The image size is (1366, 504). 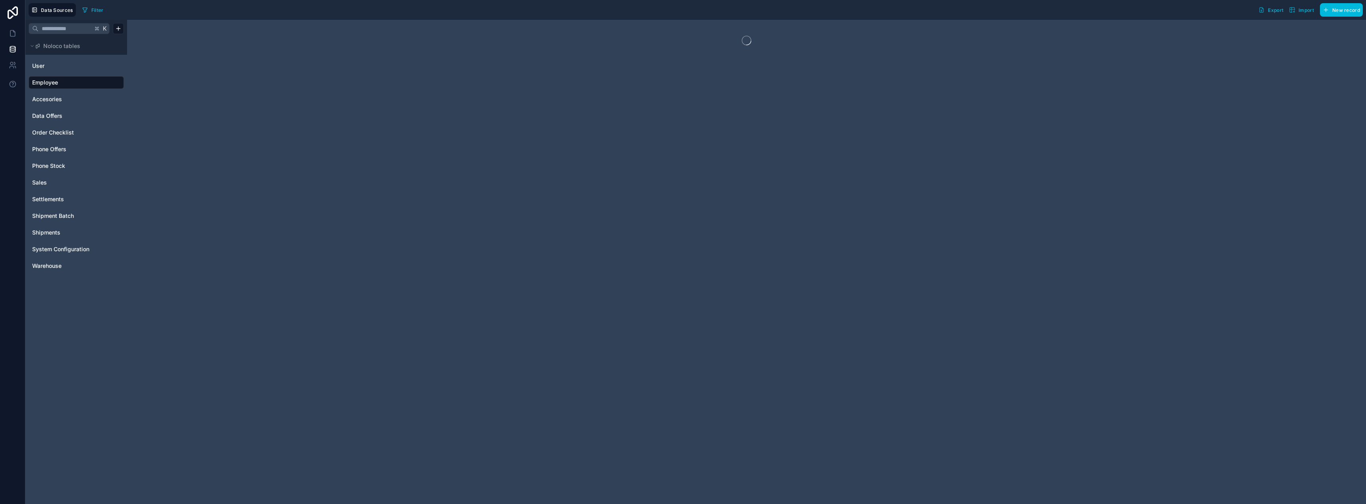 I want to click on span: Order Checklist, so click(x=53, y=133).